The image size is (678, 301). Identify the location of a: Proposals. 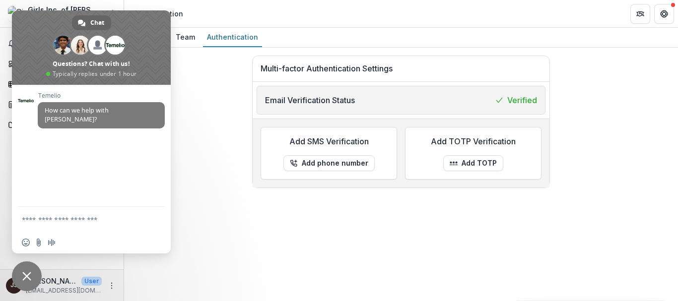
(62, 104).